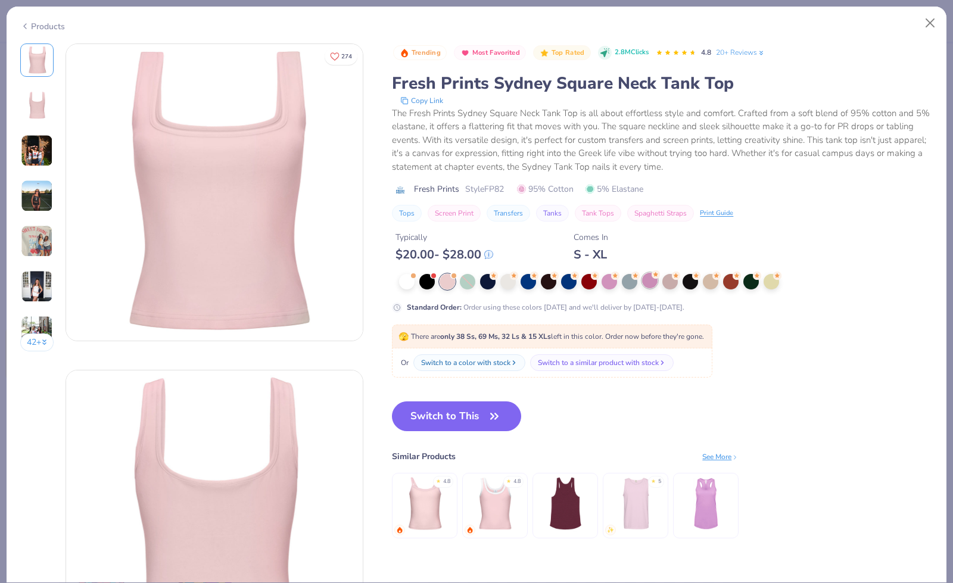  Describe the element at coordinates (466, 363) in the screenshot. I see `div: Switch to a color with stock` at that location.